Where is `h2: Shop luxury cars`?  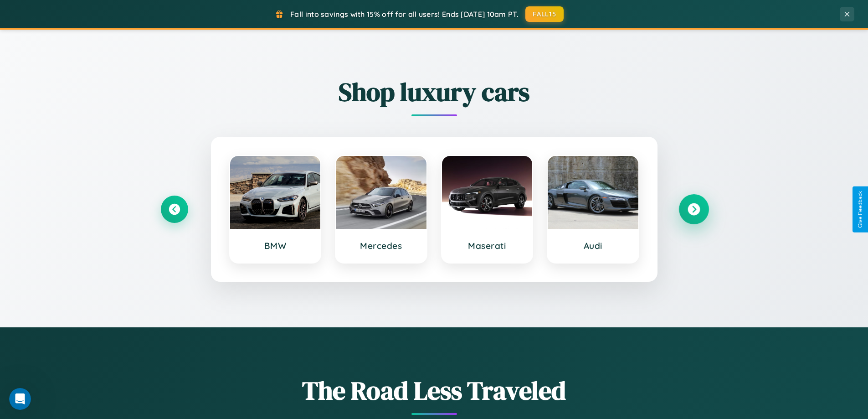 h2: Shop luxury cars is located at coordinates (434, 92).